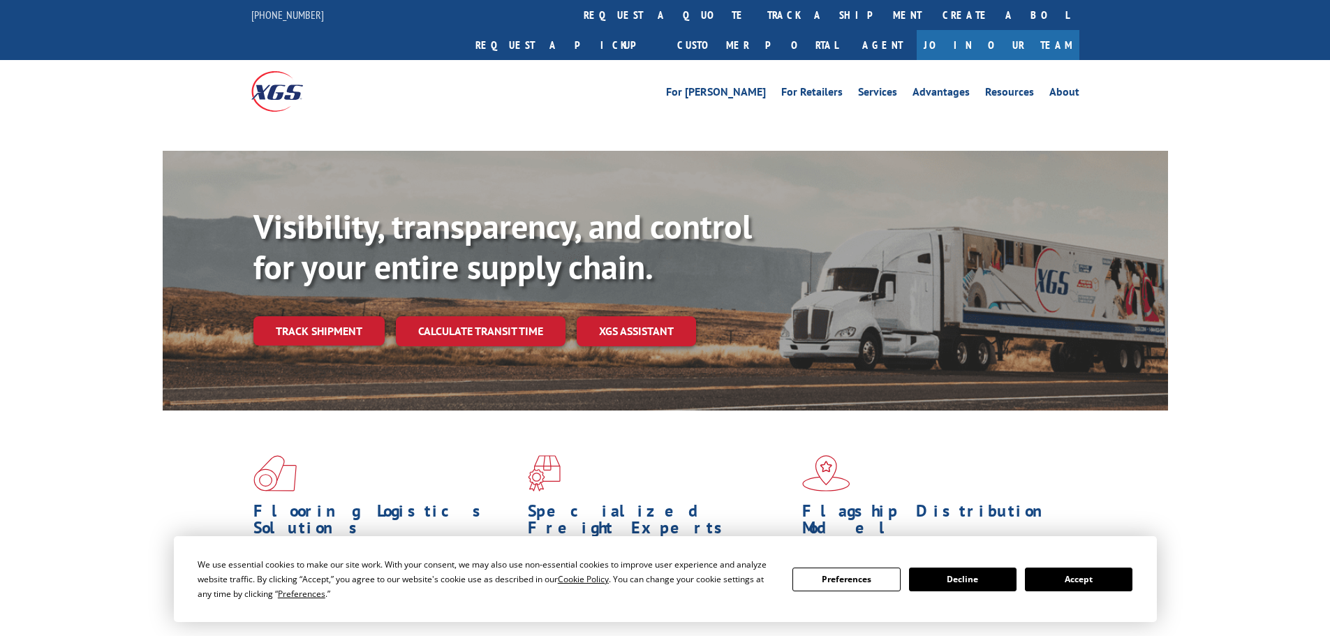  Describe the element at coordinates (583, 579) in the screenshot. I see `span: Cookie Policy` at that location.